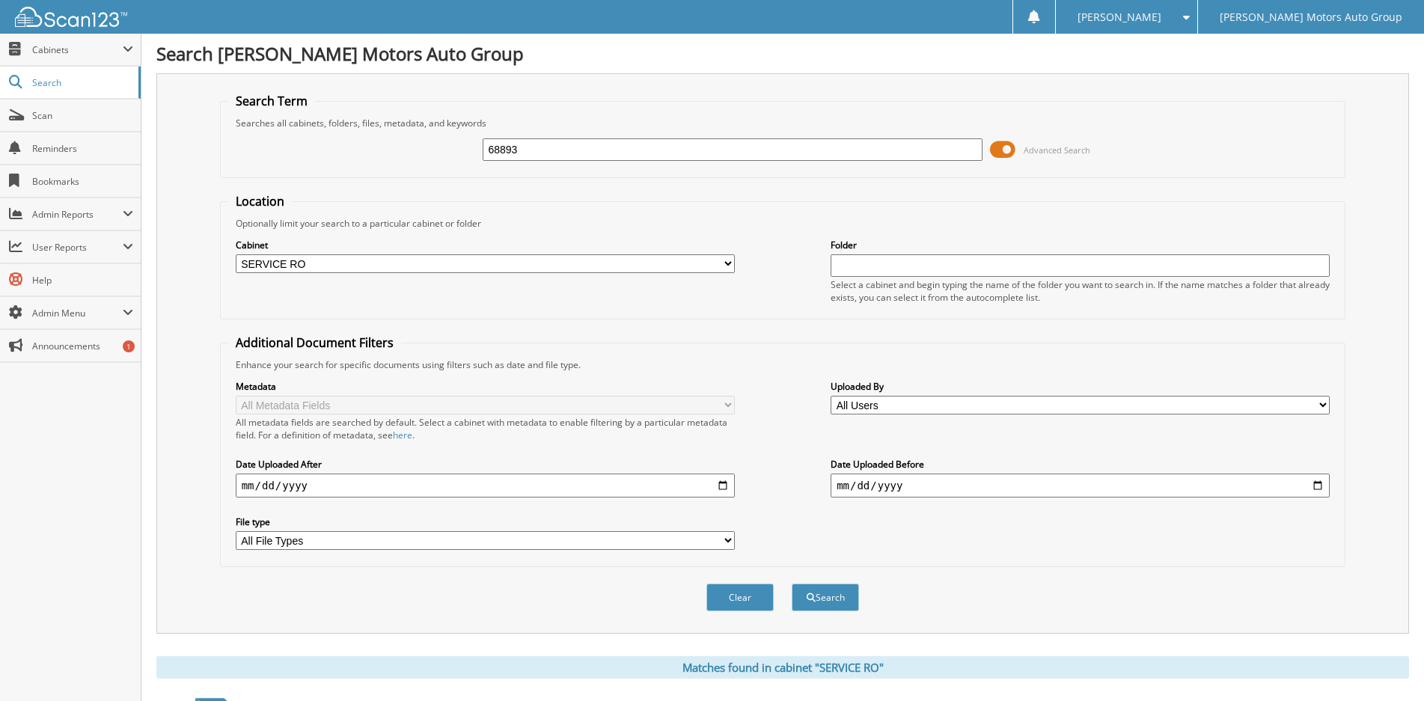  I want to click on span: Admin Reports, so click(77, 214).